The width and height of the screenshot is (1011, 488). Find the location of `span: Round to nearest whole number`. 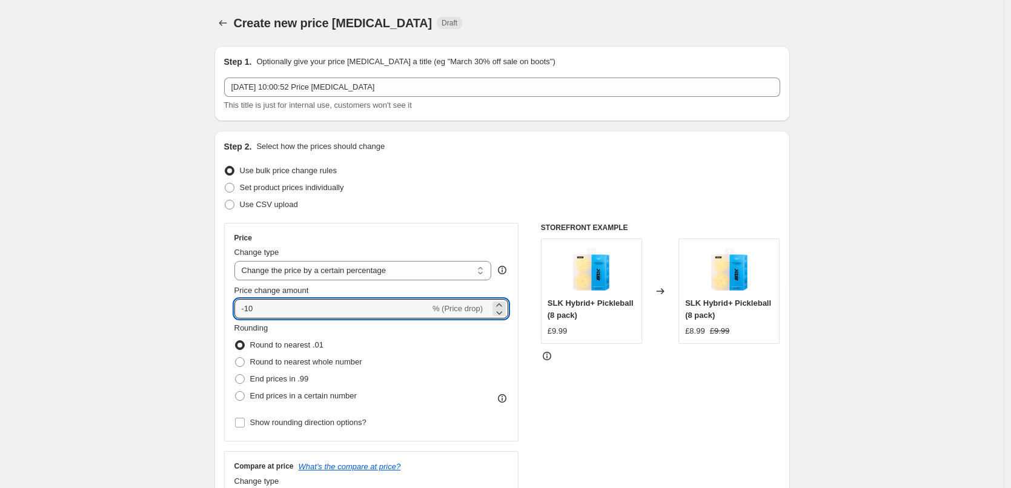

span: Round to nearest whole number is located at coordinates (306, 362).